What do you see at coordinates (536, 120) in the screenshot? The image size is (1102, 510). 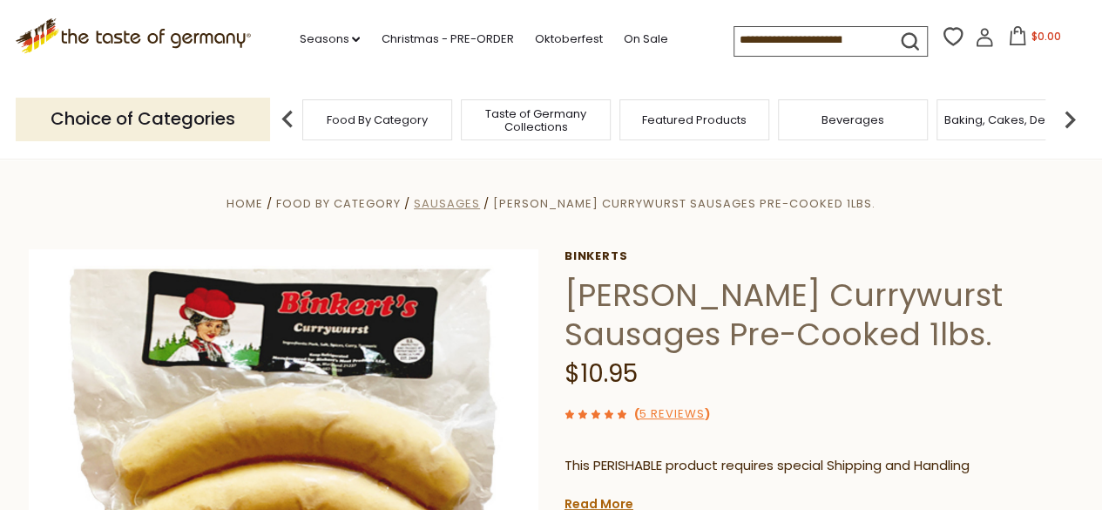 I see `span: Taste of Germany Collections` at bounding box center [536, 120].